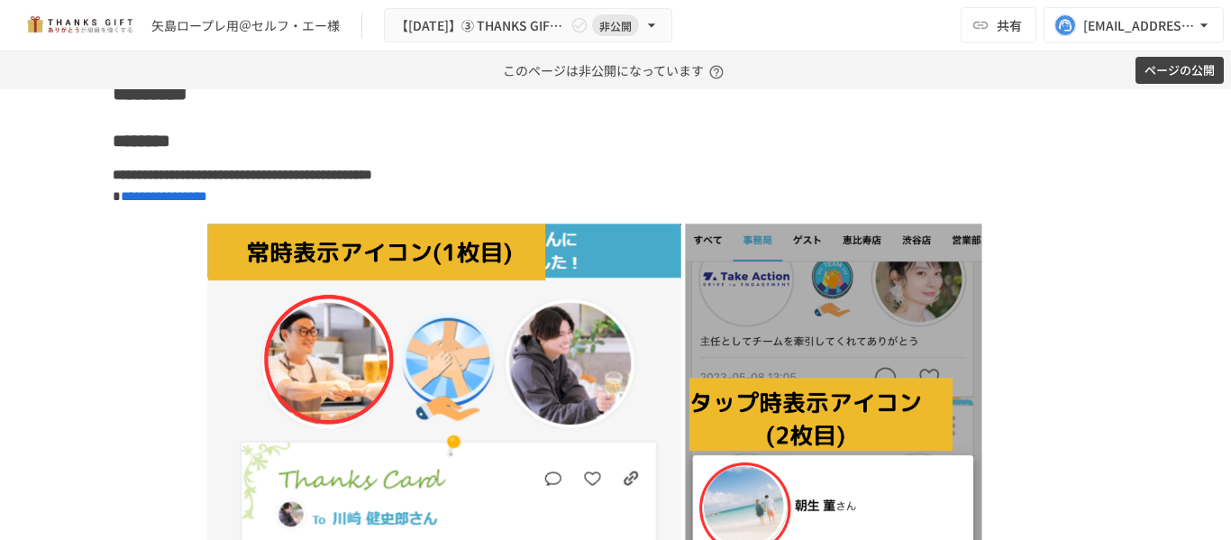 Image resolution: width=1231 pixels, height=540 pixels. I want to click on div: 矢島ロープレ用＠セルフ・エー様, so click(245, 25).